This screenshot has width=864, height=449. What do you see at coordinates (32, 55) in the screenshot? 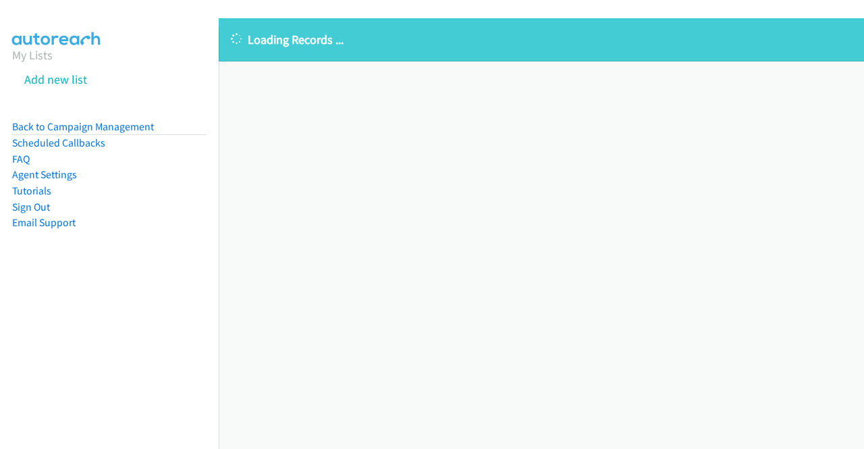
I see `a: My Lists` at bounding box center [32, 55].